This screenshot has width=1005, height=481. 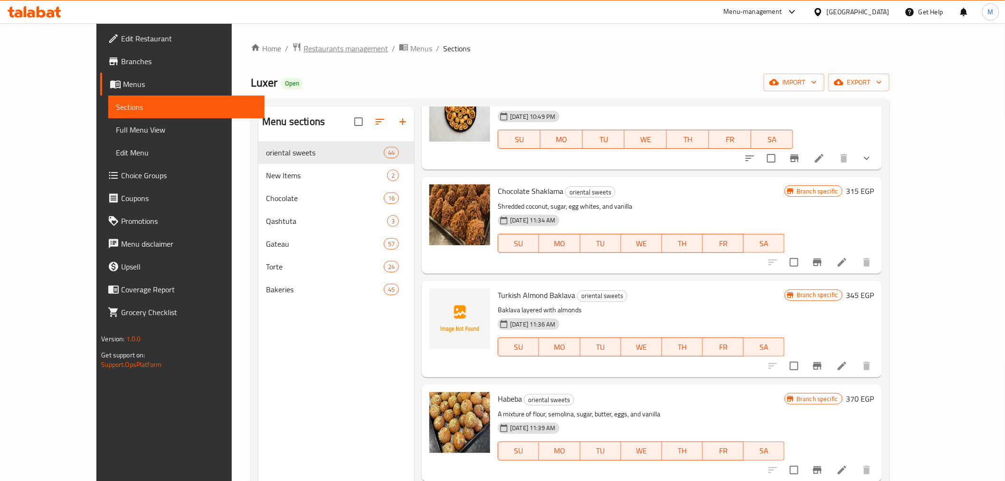 I want to click on div: Gateau, so click(x=325, y=244).